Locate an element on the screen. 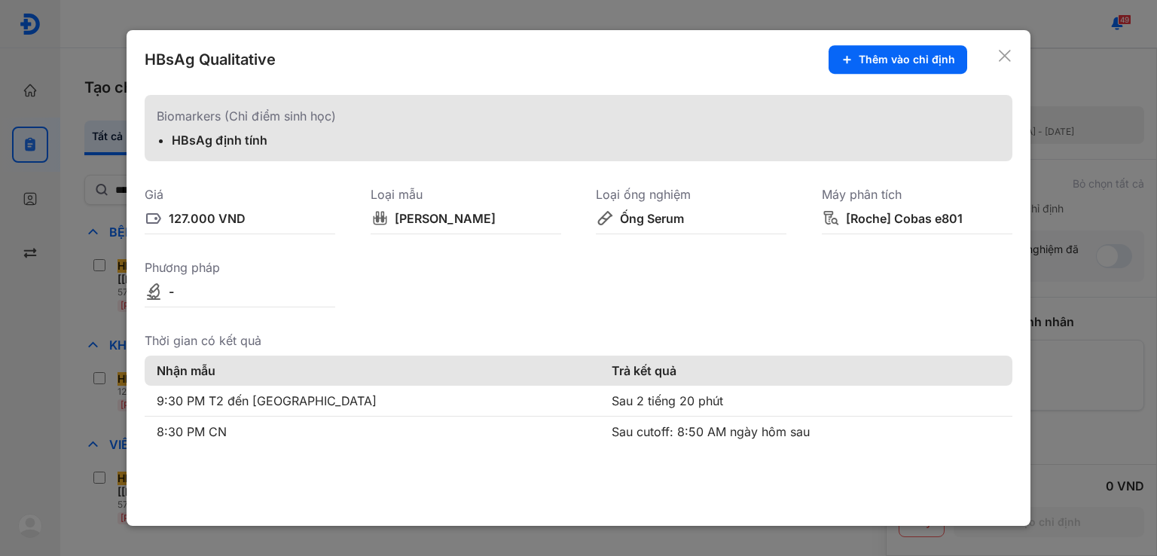 The width and height of the screenshot is (1157, 556). button: Thêm vào chỉ định is located at coordinates (898, 59).